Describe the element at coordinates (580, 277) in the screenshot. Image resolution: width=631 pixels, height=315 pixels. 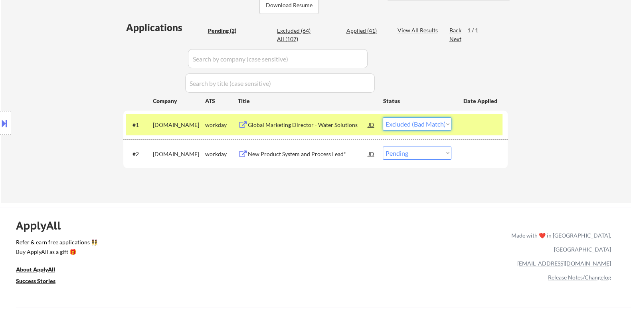
I see `a: Release Notes/Changelog` at that location.